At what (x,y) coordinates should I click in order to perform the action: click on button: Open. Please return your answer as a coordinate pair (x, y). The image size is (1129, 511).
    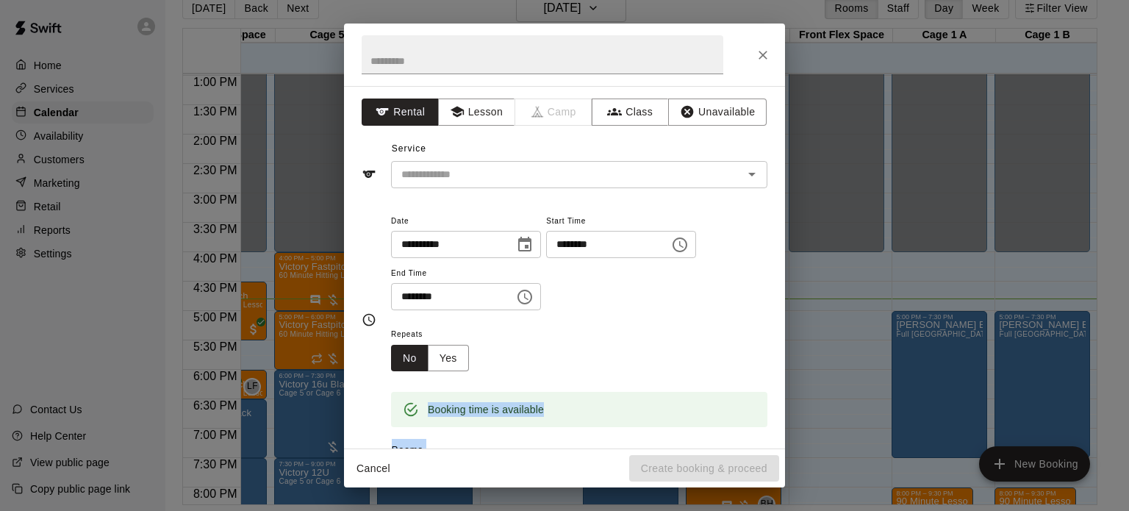
    Looking at the image, I should click on (752, 174).